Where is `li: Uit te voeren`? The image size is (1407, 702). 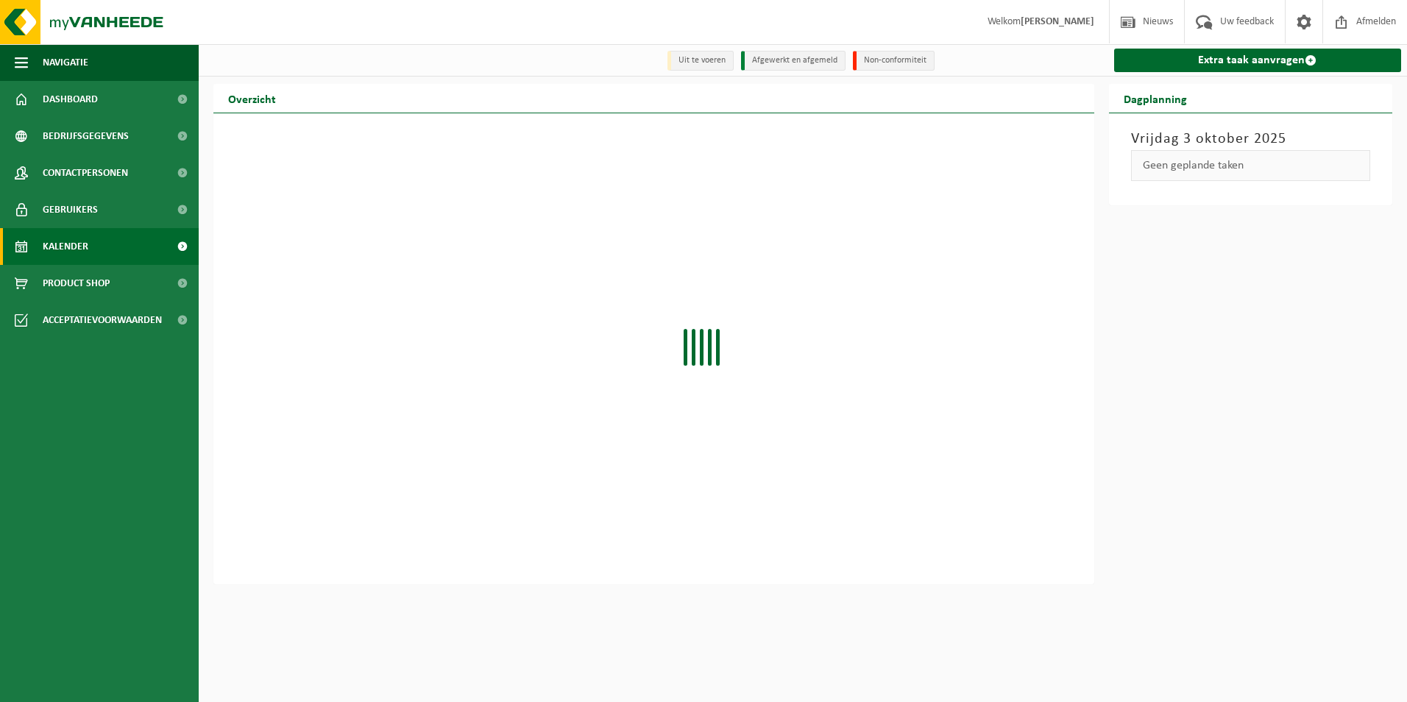
li: Uit te voeren is located at coordinates (700, 60).